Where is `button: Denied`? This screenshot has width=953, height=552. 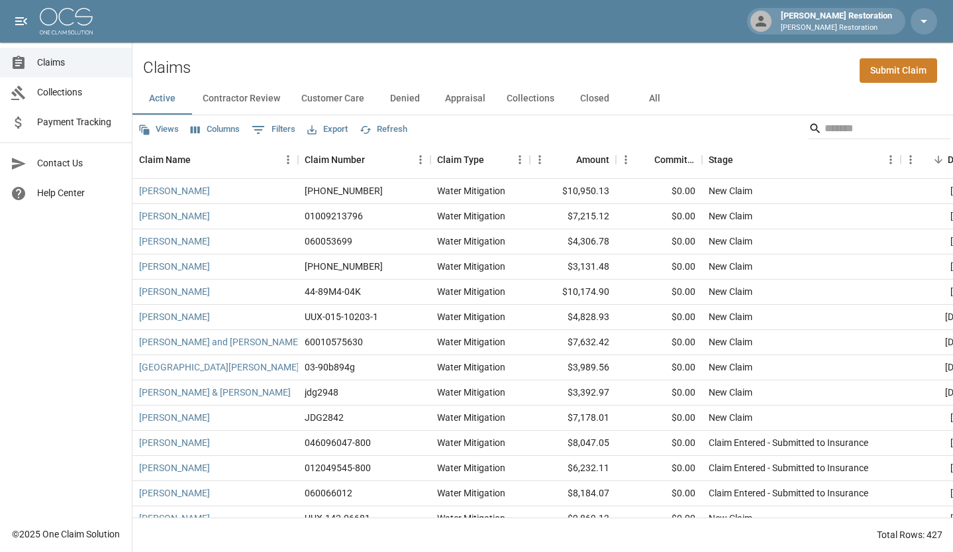
button: Denied is located at coordinates (405, 99).